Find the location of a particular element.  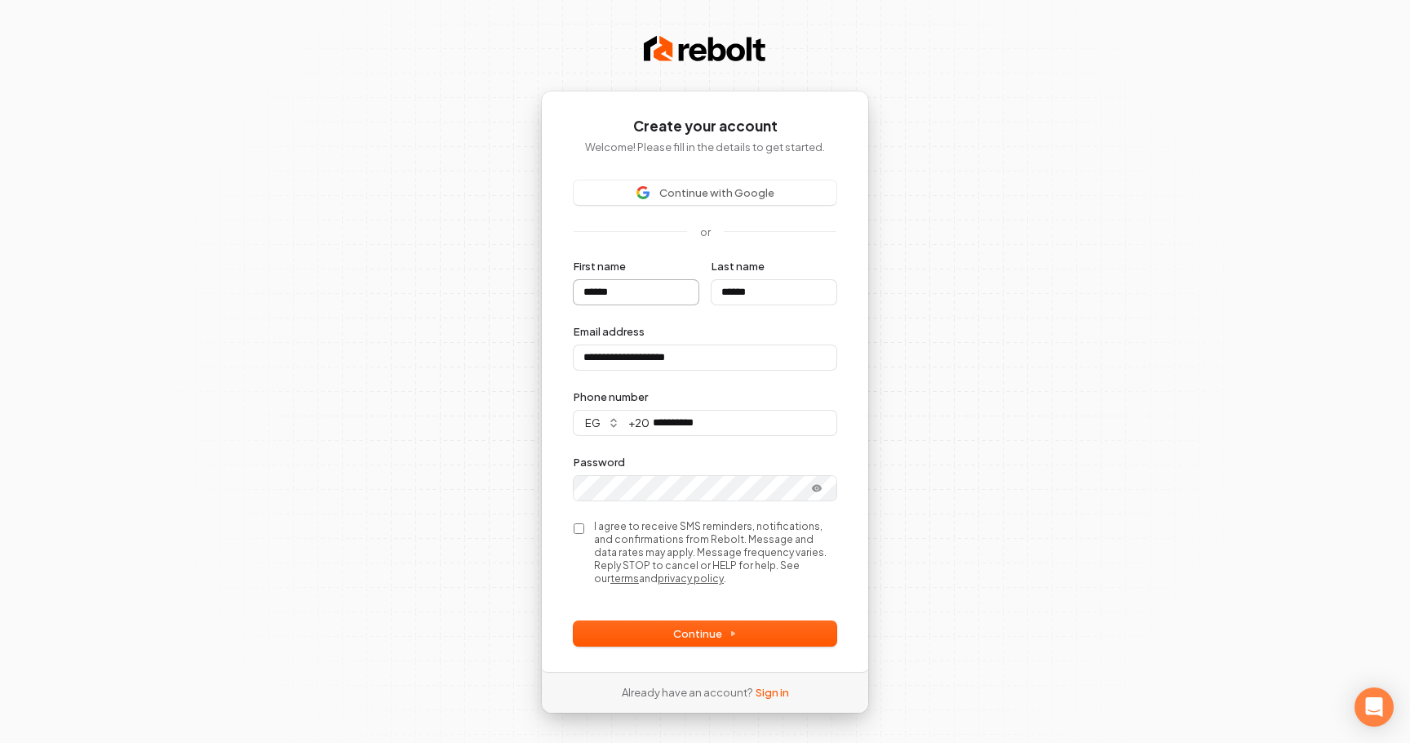

a: terms is located at coordinates (624, 578).